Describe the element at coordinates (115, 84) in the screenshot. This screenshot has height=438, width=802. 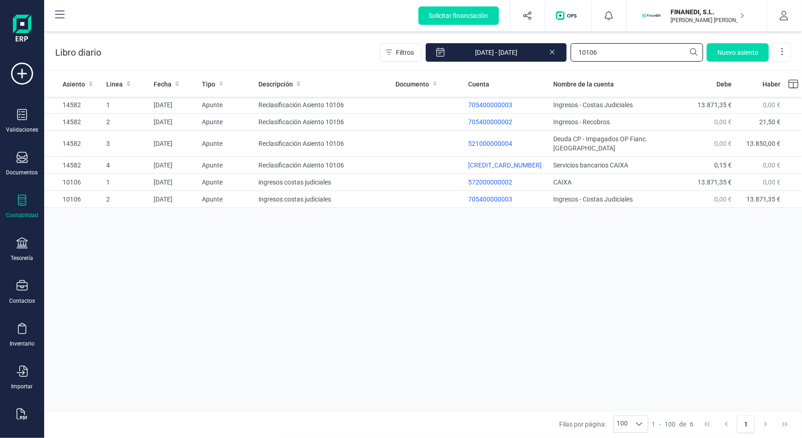
I see `span: Linea` at that location.